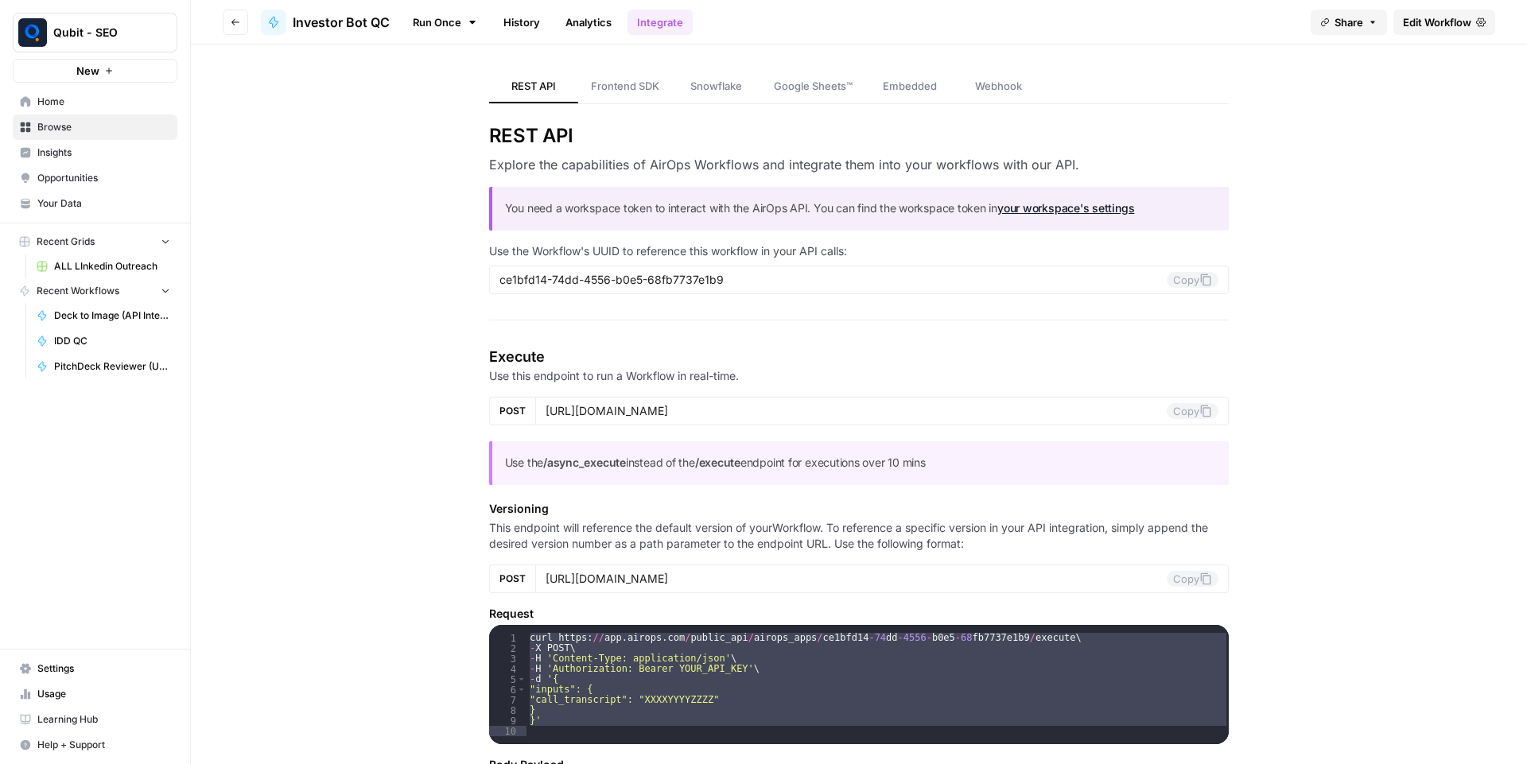  What do you see at coordinates (103, 745) in the screenshot?
I see `span: Help + Support` at bounding box center [103, 745].